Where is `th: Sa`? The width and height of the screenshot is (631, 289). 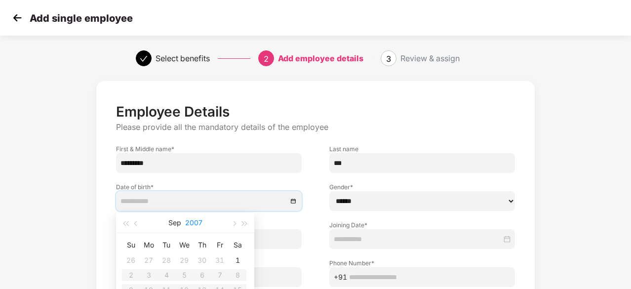 th: Sa is located at coordinates (238, 245).